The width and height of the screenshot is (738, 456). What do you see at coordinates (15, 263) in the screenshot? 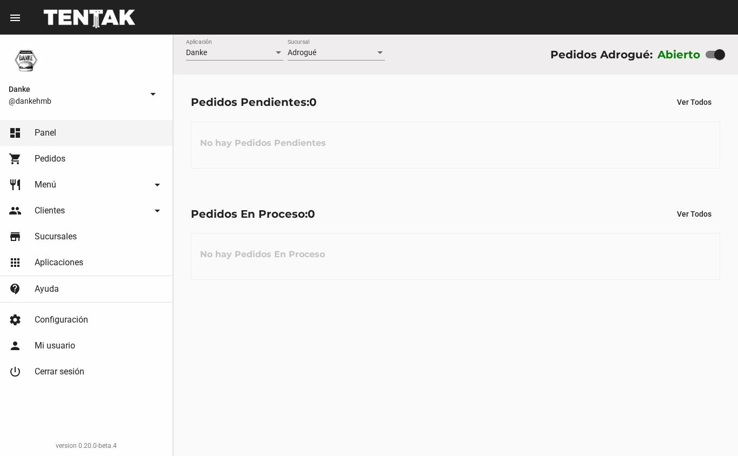
I see `mat-icon: apps` at bounding box center [15, 263].